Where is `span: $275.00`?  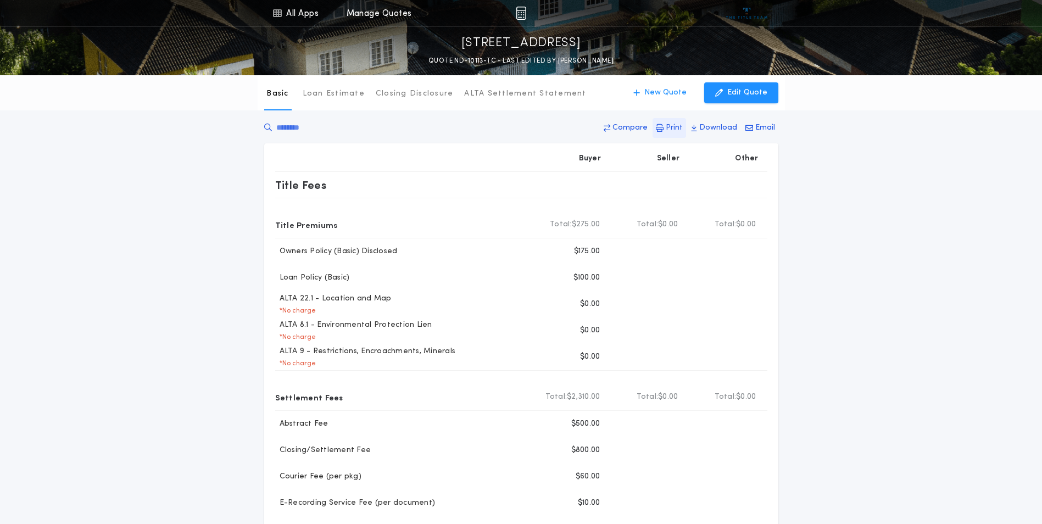 span: $275.00 is located at coordinates (586, 225).